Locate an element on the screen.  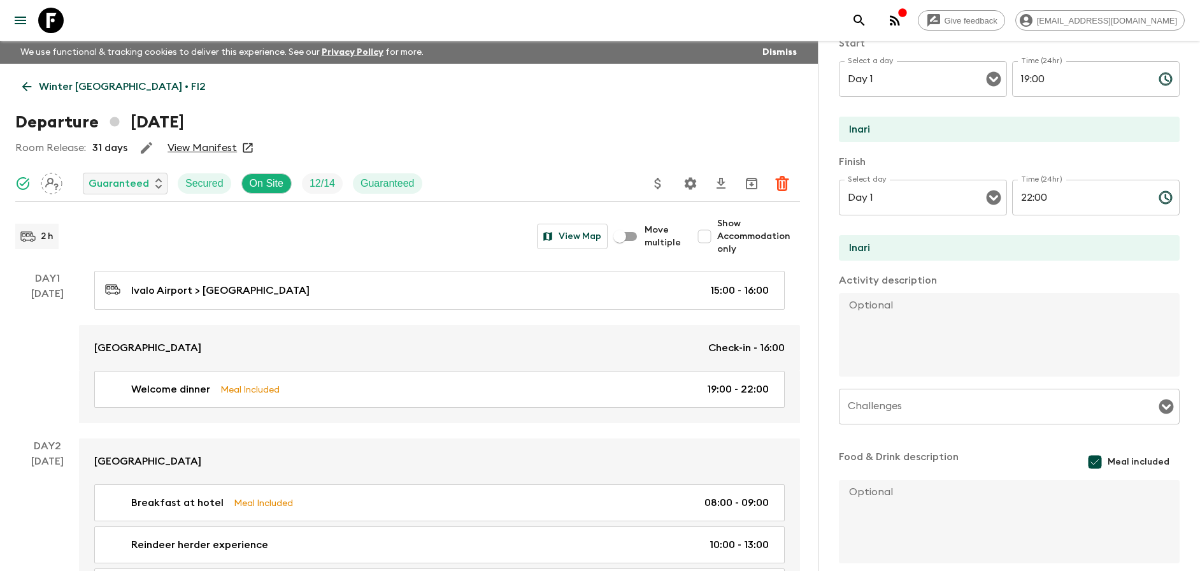
span: Show Accommodation only is located at coordinates (758, 236).